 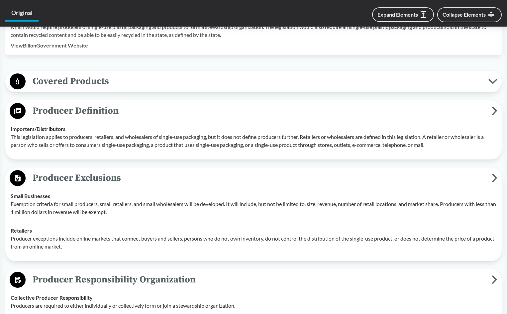 What do you see at coordinates (258, 279) in the screenshot?
I see `span: Producer Responsibility Organization` at bounding box center [258, 279].